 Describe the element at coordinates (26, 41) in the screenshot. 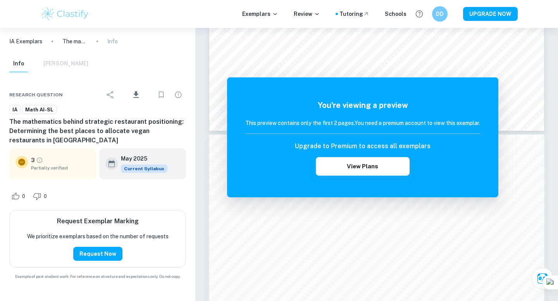

I see `a: IA Exemplars` at that location.